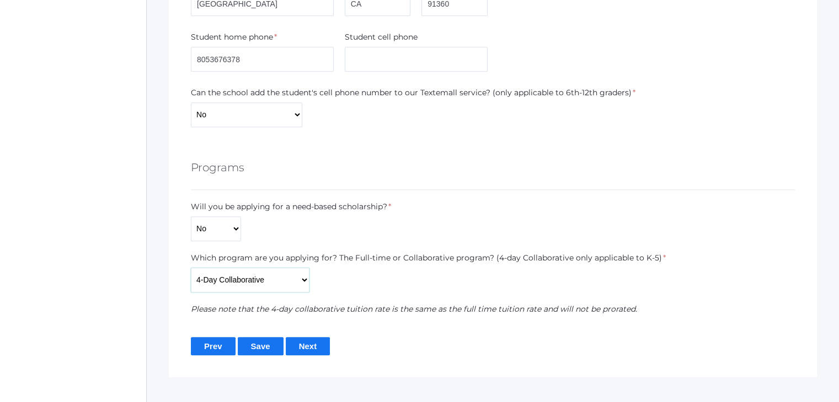 Image resolution: width=839 pixels, height=402 pixels. Describe the element at coordinates (260, 346) in the screenshot. I see `input: Save` at that location.